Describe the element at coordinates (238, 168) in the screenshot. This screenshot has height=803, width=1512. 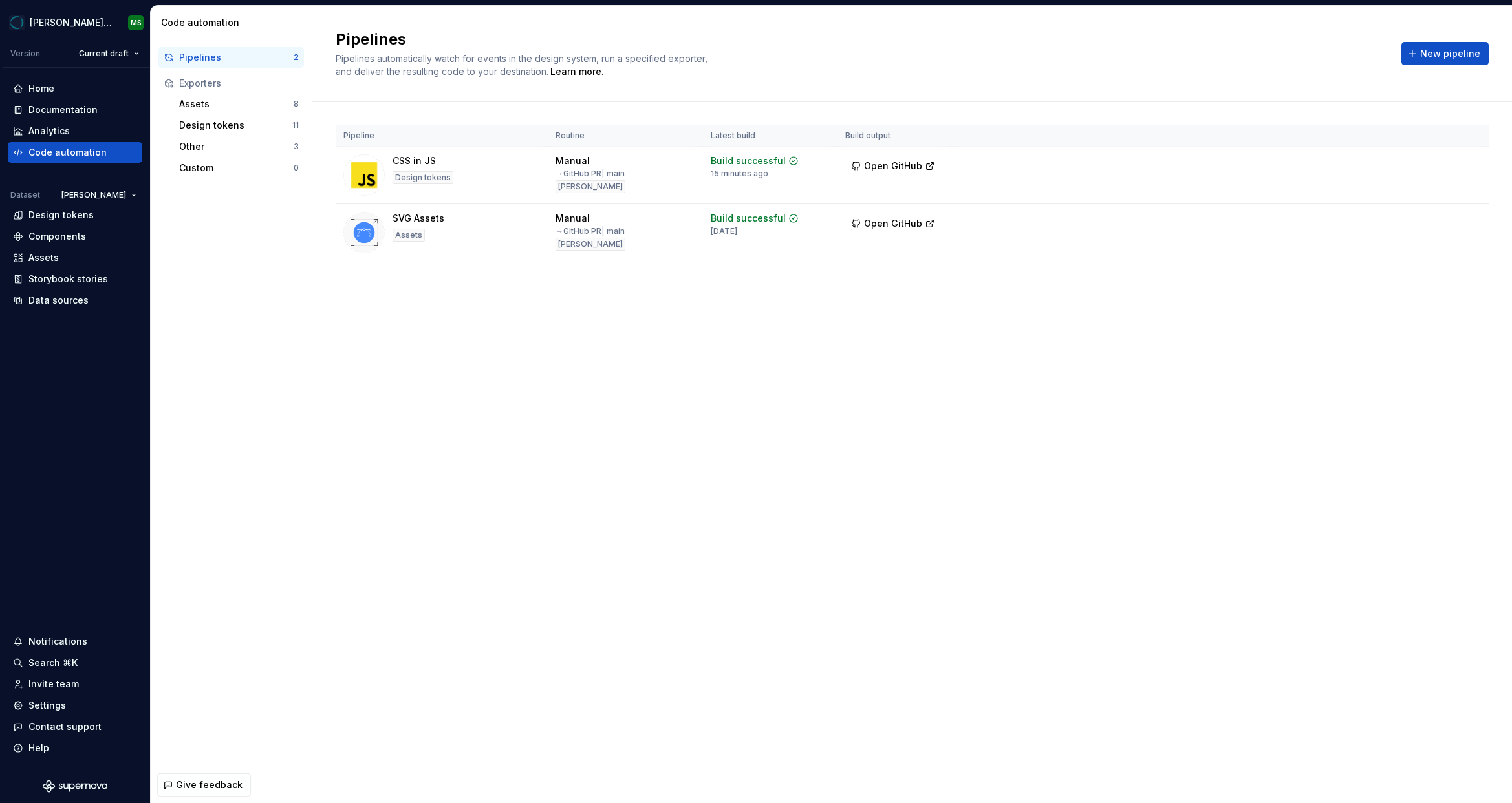
I see `button: Custom0` at that location.